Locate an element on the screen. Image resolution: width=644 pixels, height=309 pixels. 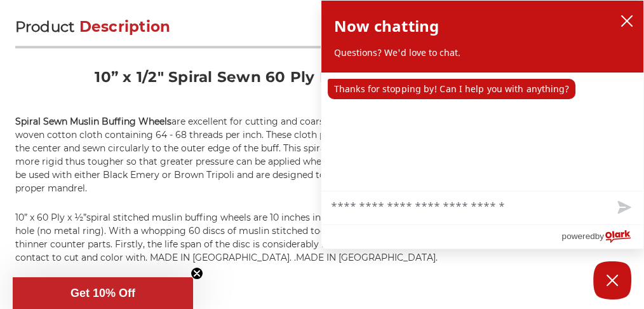
span: powered is located at coordinates (578, 236).